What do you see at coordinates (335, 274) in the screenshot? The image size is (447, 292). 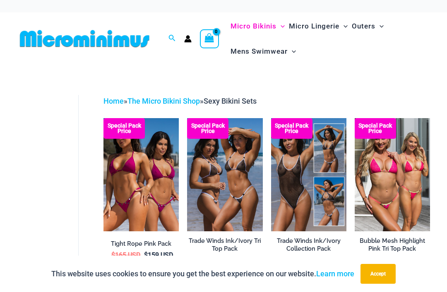 I see `a: Learn more` at bounding box center [335, 274].